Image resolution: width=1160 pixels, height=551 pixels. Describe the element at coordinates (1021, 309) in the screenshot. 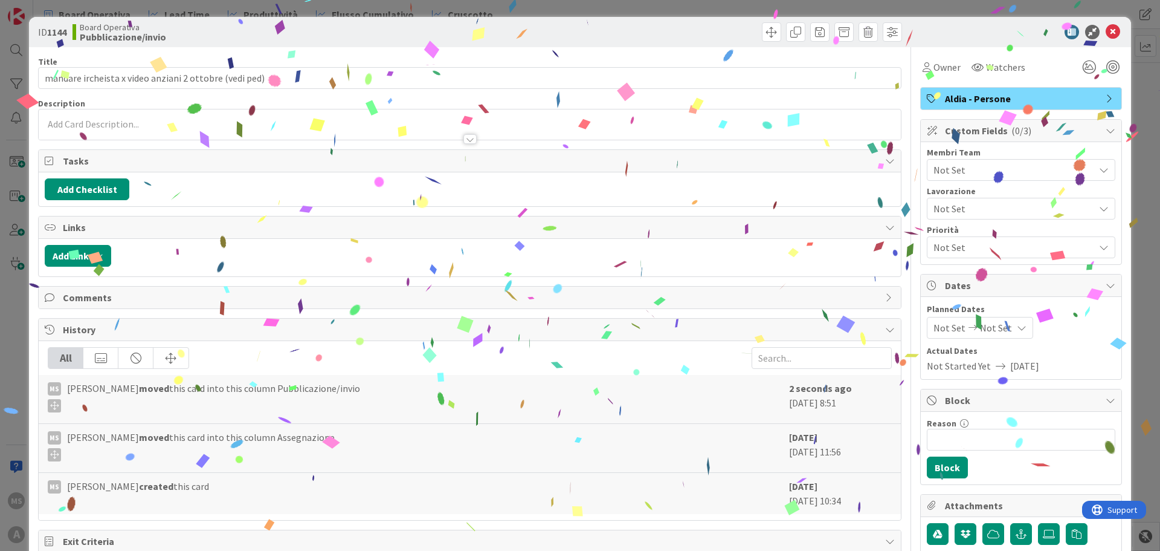

I see `span: Planned Dates` at that location.